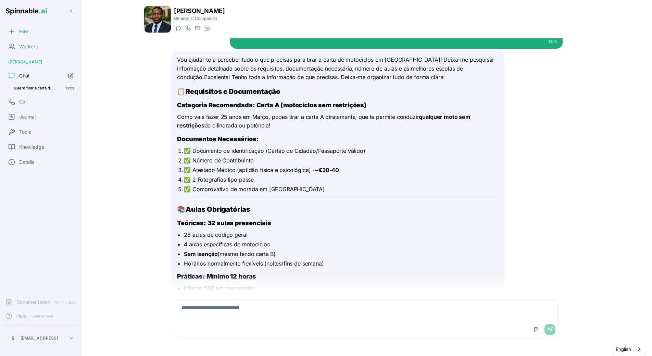  Describe the element at coordinates (27, 117) in the screenshot. I see `span: Journal` at that location.